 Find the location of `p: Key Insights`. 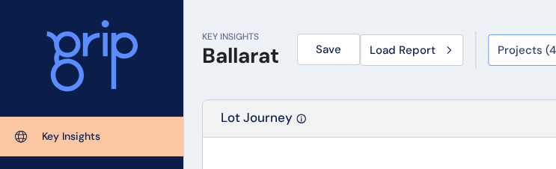

p: Key Insights is located at coordinates (71, 137).